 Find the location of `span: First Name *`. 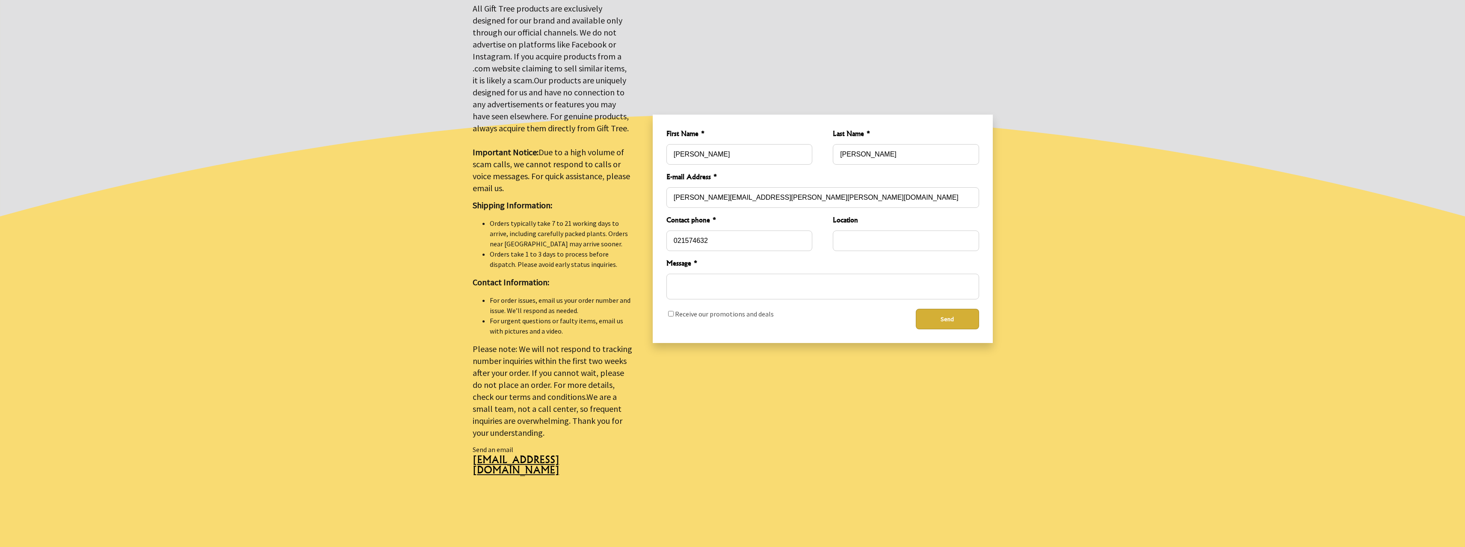

span: First Name * is located at coordinates (739, 134).